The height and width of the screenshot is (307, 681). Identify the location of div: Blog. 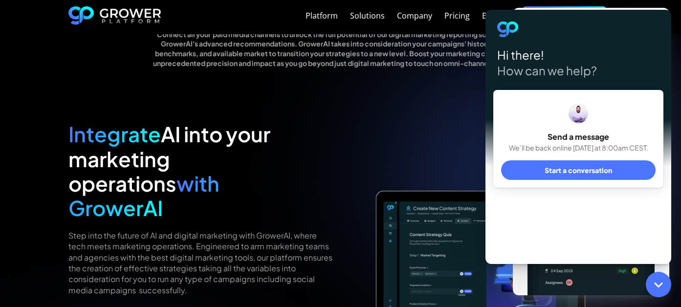
(490, 16).